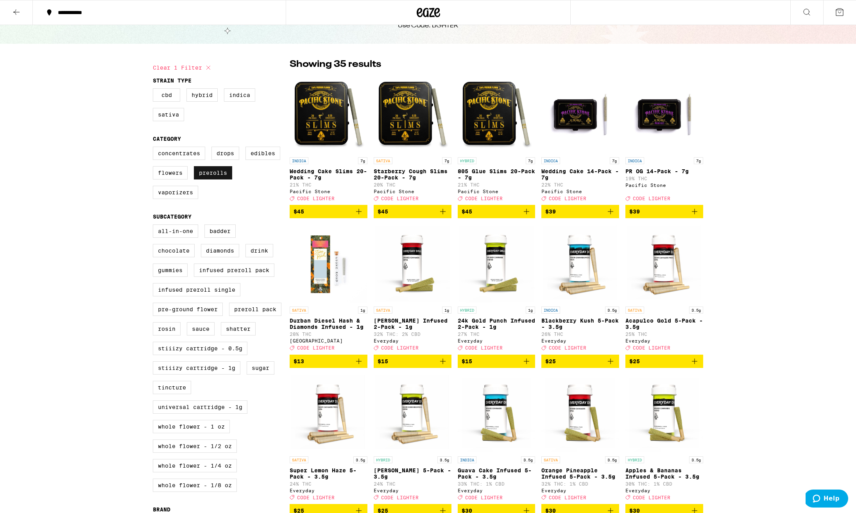 This screenshot has height=513, width=856. What do you see at coordinates (195, 485) in the screenshot?
I see `label: Whole Flower - 1/8 oz` at bounding box center [195, 485].